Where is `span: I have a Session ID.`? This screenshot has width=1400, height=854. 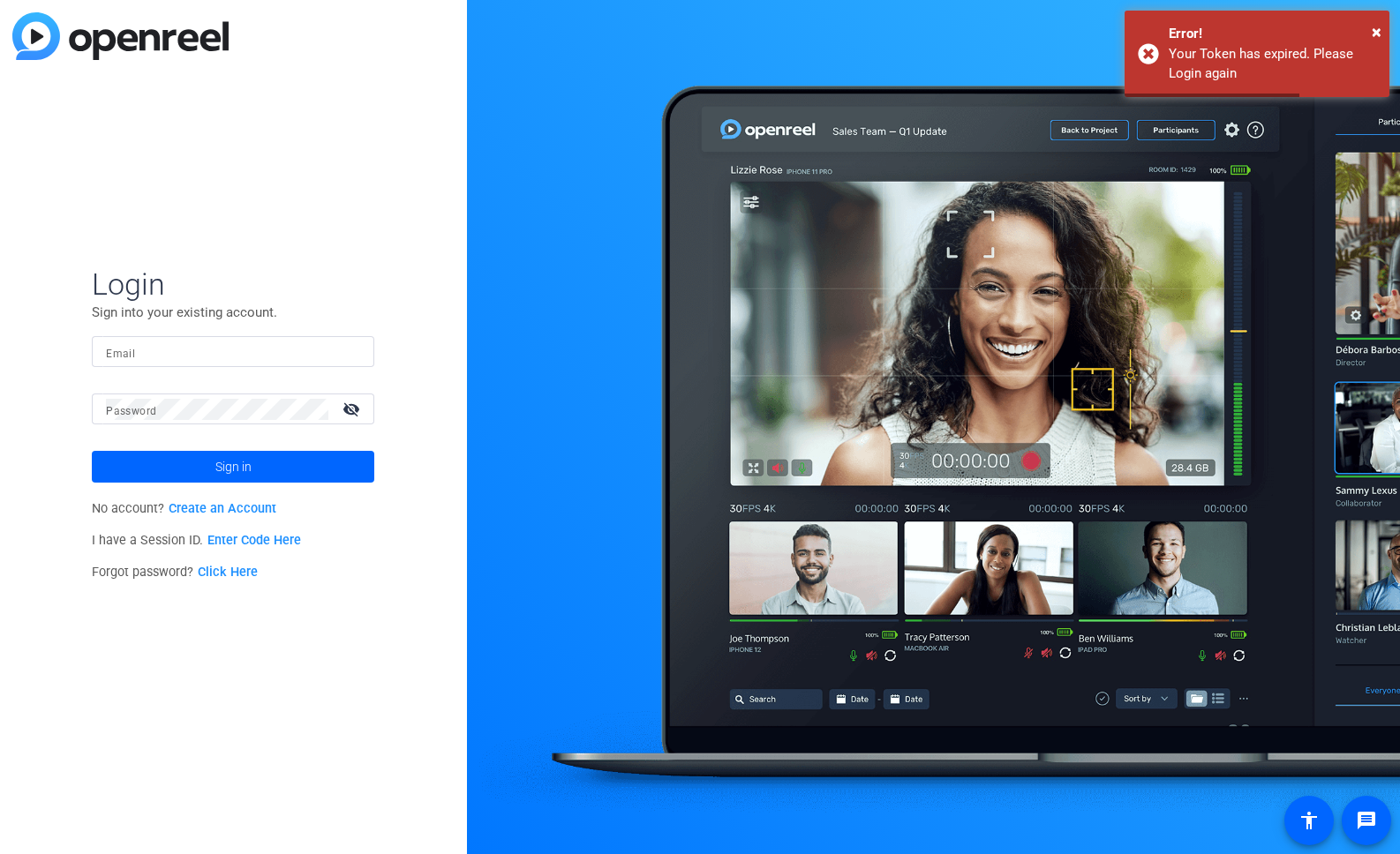
span: I have a Session ID. is located at coordinates (196, 541).